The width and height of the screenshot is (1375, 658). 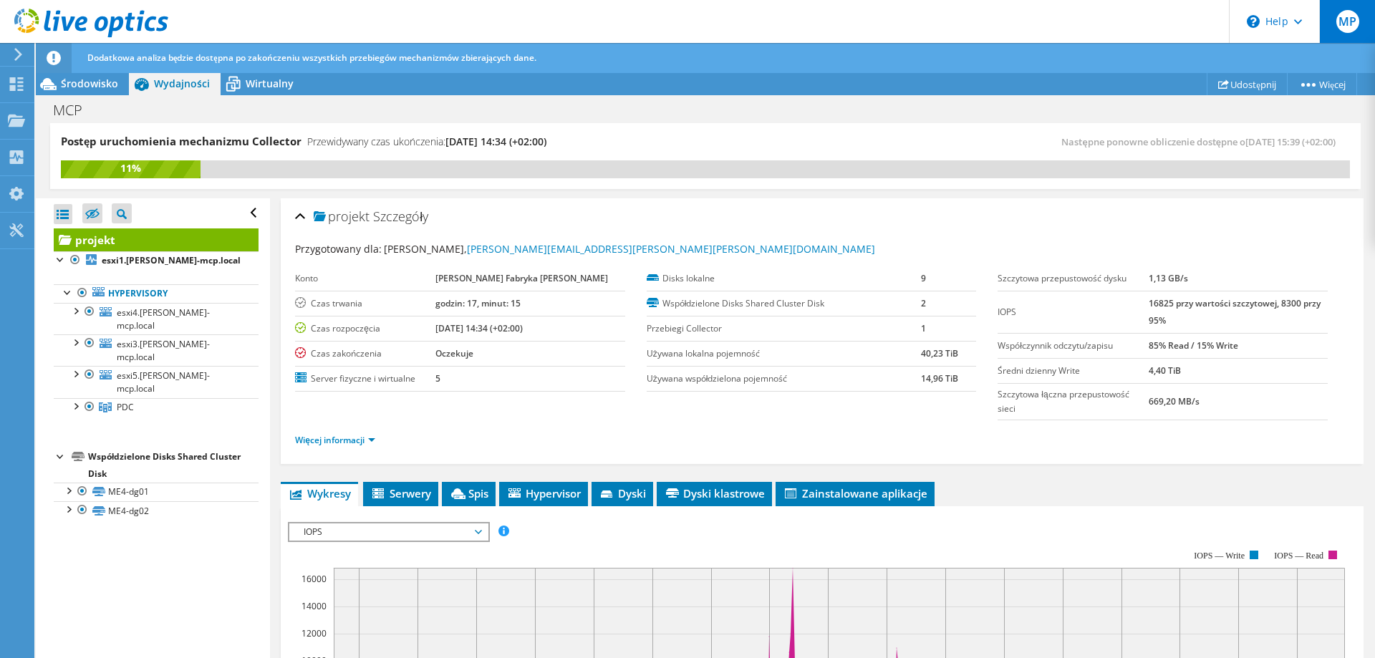 I want to click on span: Następne ponowne obliczenie dostępne o, so click(x=1202, y=142).